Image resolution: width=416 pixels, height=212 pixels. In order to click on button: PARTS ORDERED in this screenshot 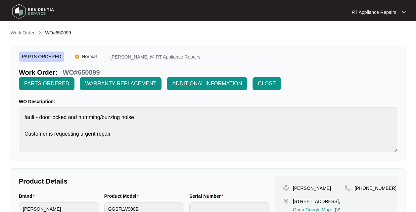, I will do `click(47, 84)`.